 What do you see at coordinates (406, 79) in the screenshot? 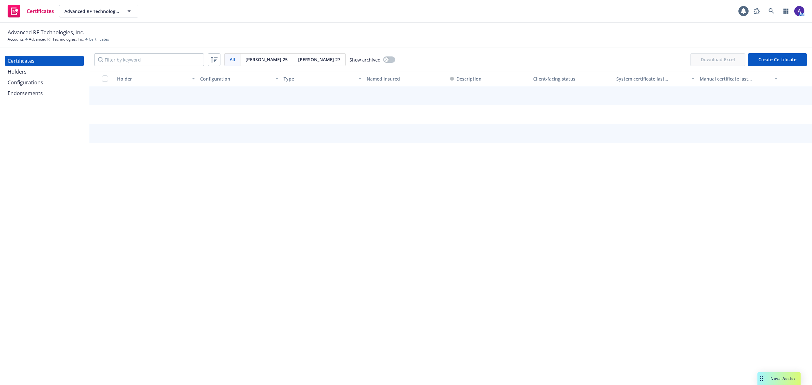
I see `button: Named Insured` at bounding box center [406, 79].